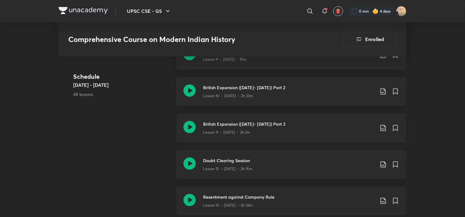 The height and width of the screenshot is (217, 465). What do you see at coordinates (188, 39) in the screenshot?
I see `h3: Comprehensive Course on Modern Indian History` at bounding box center [188, 39].